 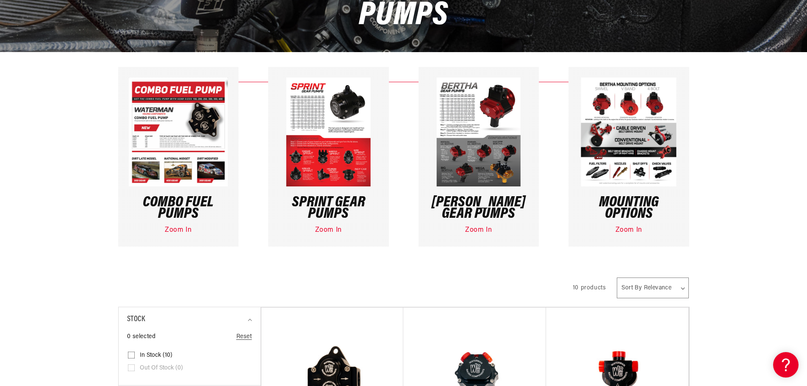 I want to click on span: In stock (10), so click(x=156, y=356).